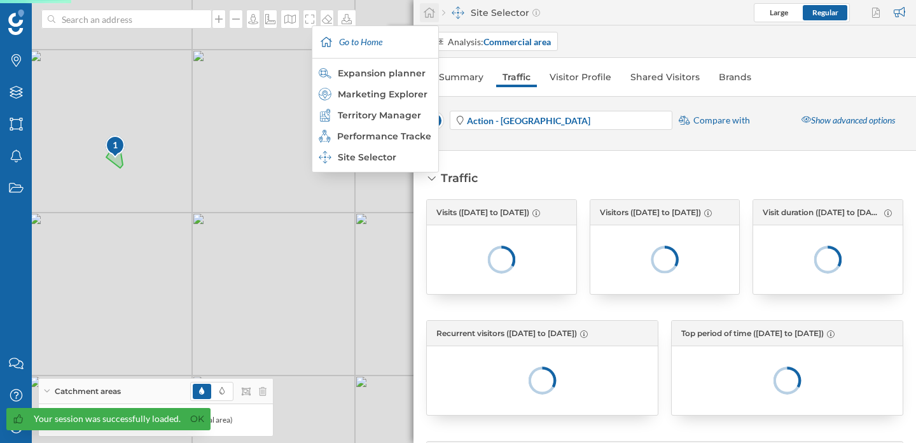 The image size is (916, 443). I want to click on div: Territory Manager, so click(375, 115).